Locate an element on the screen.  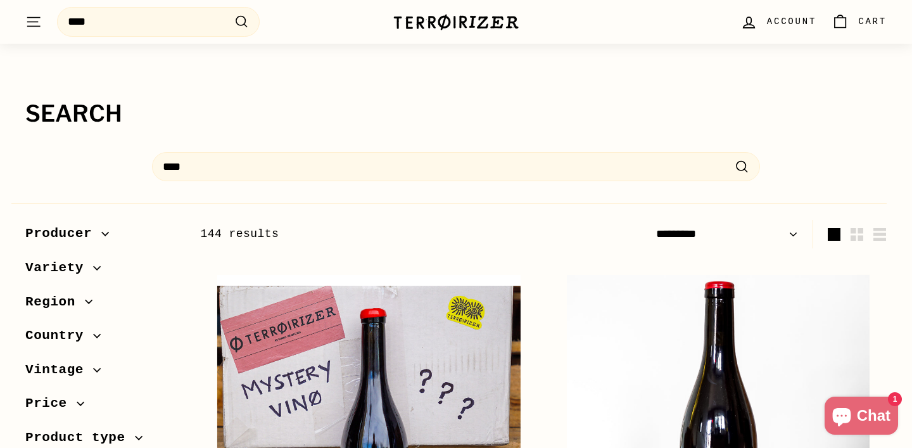
span: Country is located at coordinates (59, 336).